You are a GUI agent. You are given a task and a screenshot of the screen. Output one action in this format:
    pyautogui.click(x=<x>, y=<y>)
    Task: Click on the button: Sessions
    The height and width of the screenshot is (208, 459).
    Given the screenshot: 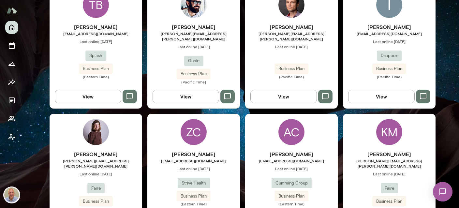 What is the action you would take?
    pyautogui.click(x=12, y=46)
    